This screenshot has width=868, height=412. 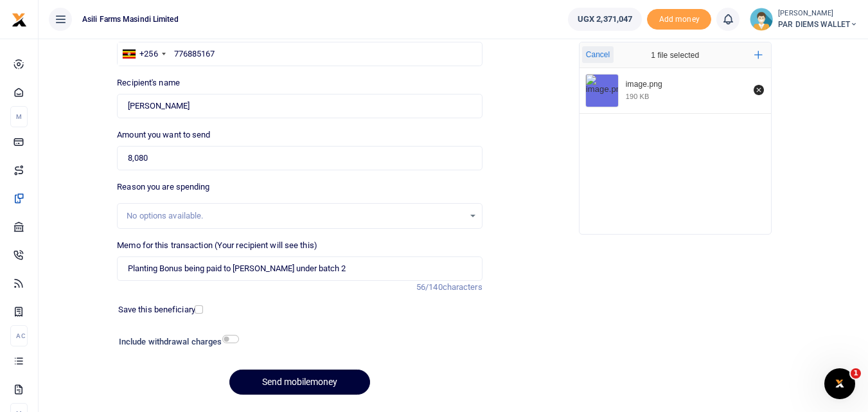 I want to click on span: UGX 2,371,047, so click(x=604, y=19).